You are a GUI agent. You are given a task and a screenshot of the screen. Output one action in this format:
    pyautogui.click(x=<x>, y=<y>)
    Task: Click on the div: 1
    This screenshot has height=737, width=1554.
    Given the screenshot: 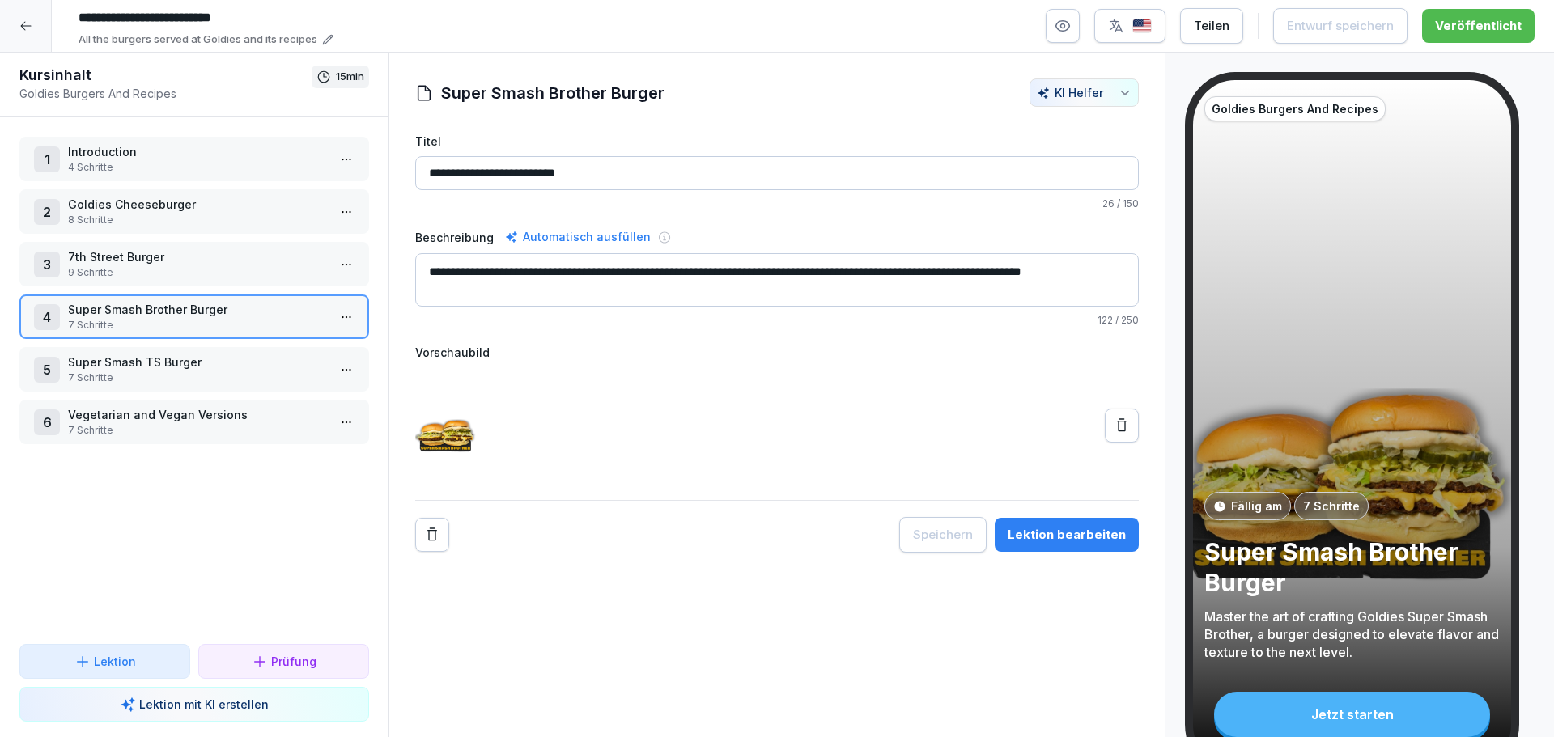 What is the action you would take?
    pyautogui.click(x=47, y=159)
    